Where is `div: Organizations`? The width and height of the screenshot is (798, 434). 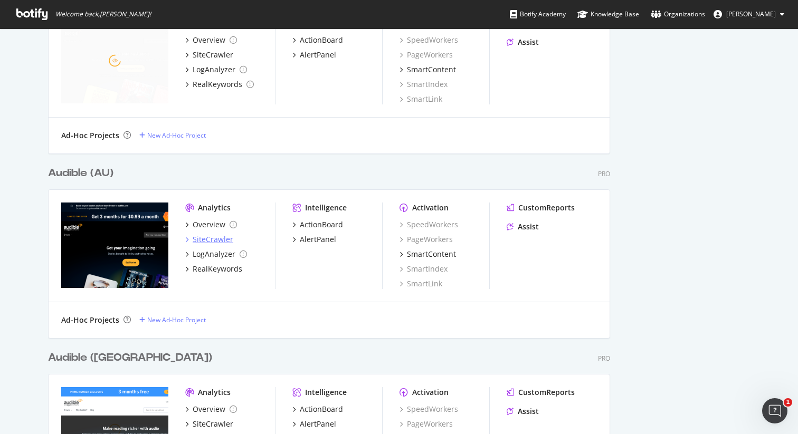
div: Organizations is located at coordinates (677, 14).